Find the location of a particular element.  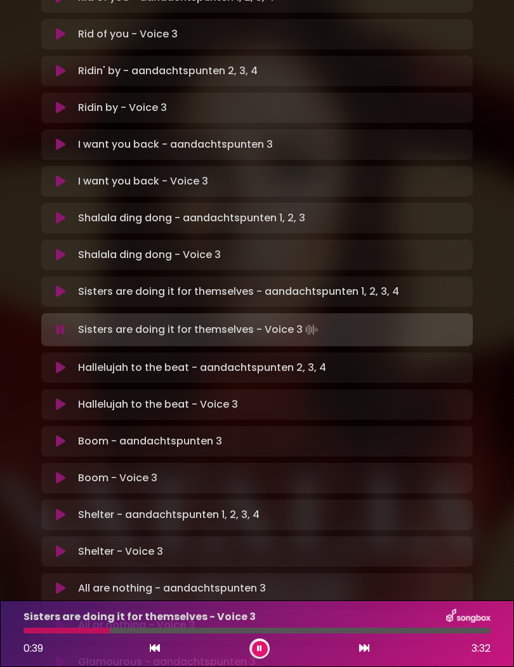

p: Ridin' by - aandachtspunten 2, 3, 4 is located at coordinates (167, 71).